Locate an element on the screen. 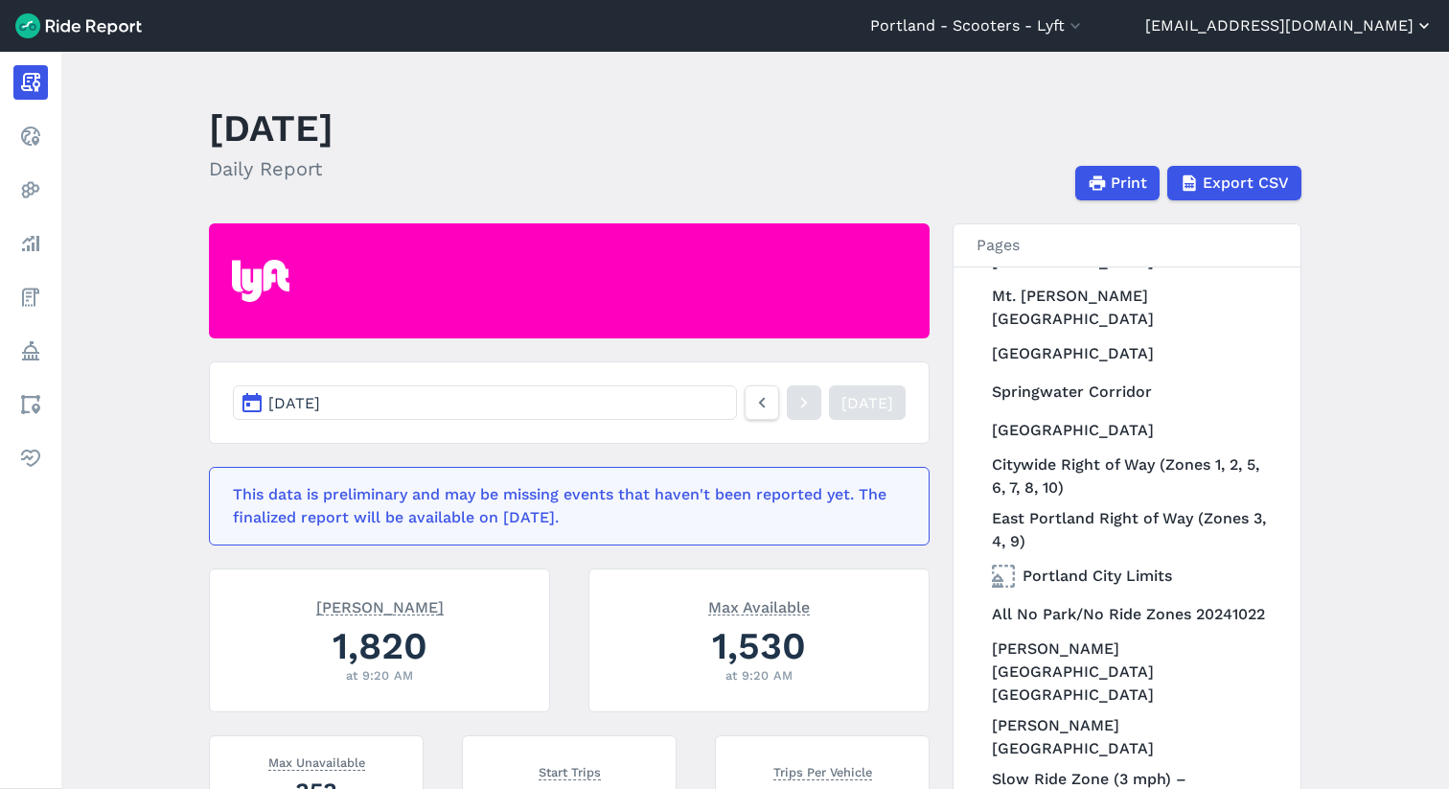 The width and height of the screenshot is (1449, 789). span: Start Trips is located at coordinates (569, 770).